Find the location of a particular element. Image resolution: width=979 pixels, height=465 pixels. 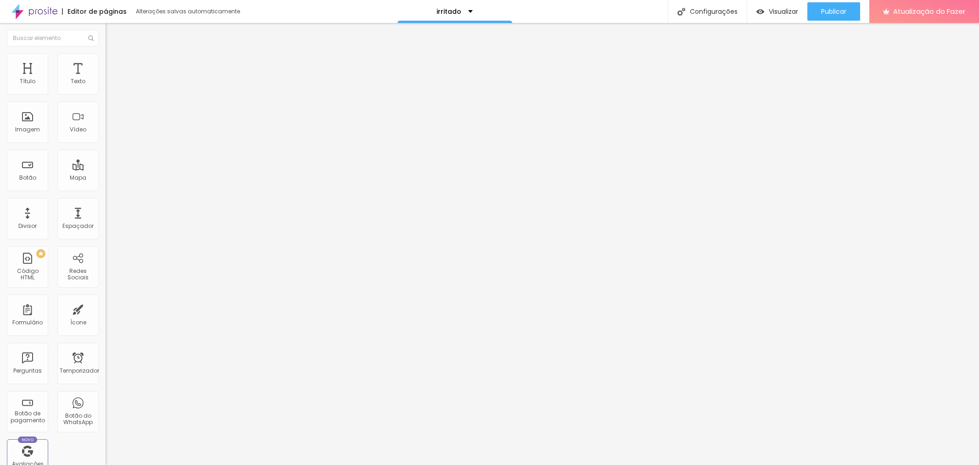

font: Texto is located at coordinates (78, 81).